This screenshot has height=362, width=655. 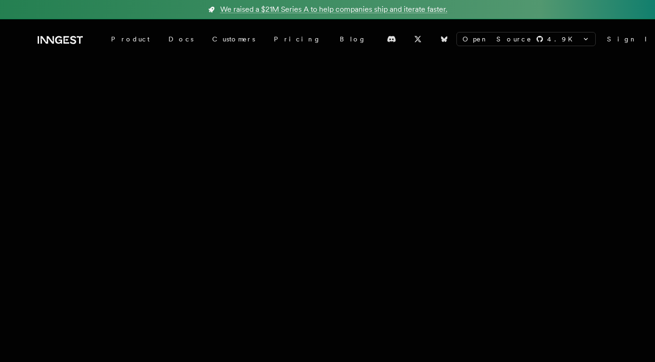 I want to click on span: 4.9 K, so click(x=563, y=39).